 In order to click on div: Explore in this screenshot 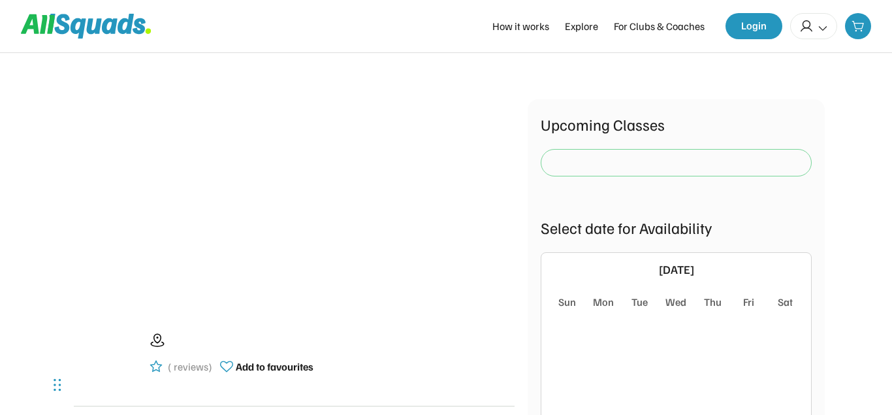, I will do `click(581, 26)`.